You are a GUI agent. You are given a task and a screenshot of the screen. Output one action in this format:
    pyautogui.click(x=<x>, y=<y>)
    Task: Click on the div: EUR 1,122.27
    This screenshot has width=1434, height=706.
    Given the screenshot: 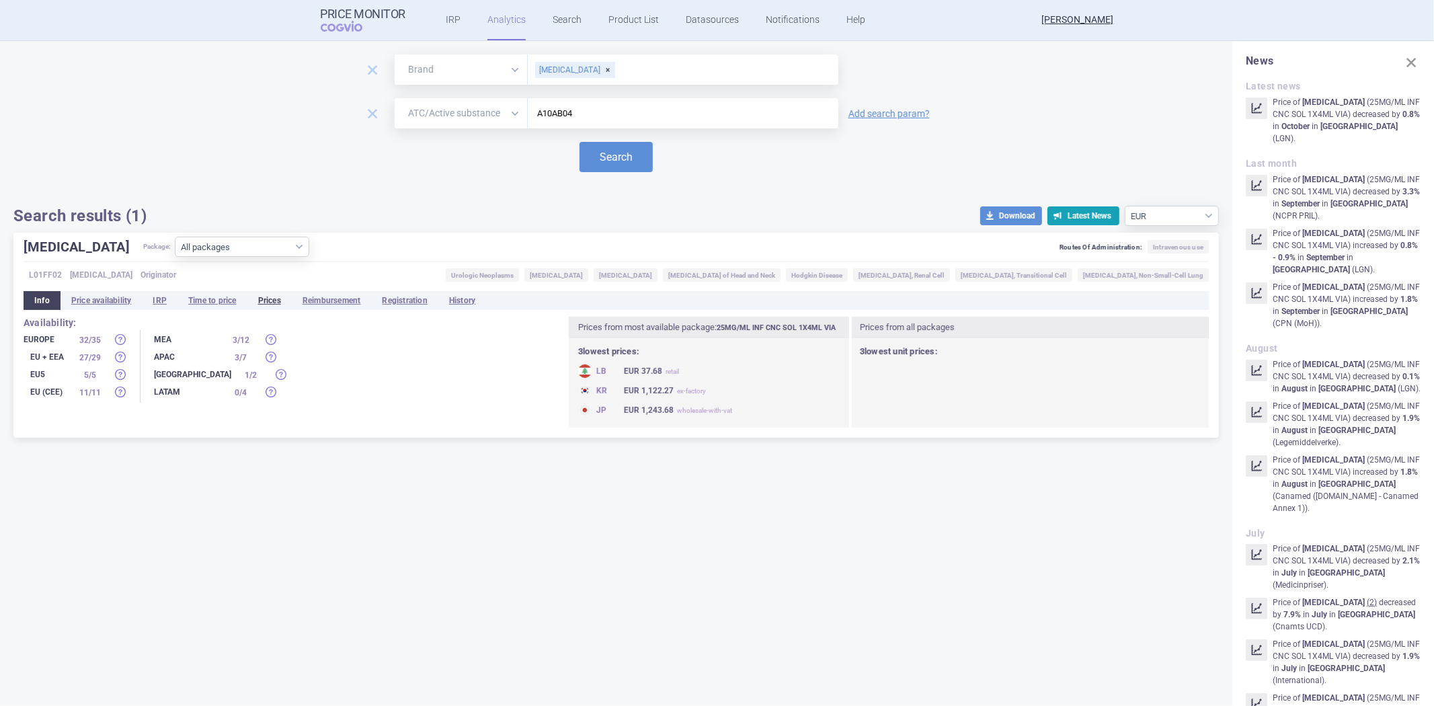 What is the action you would take?
    pyautogui.click(x=665, y=391)
    